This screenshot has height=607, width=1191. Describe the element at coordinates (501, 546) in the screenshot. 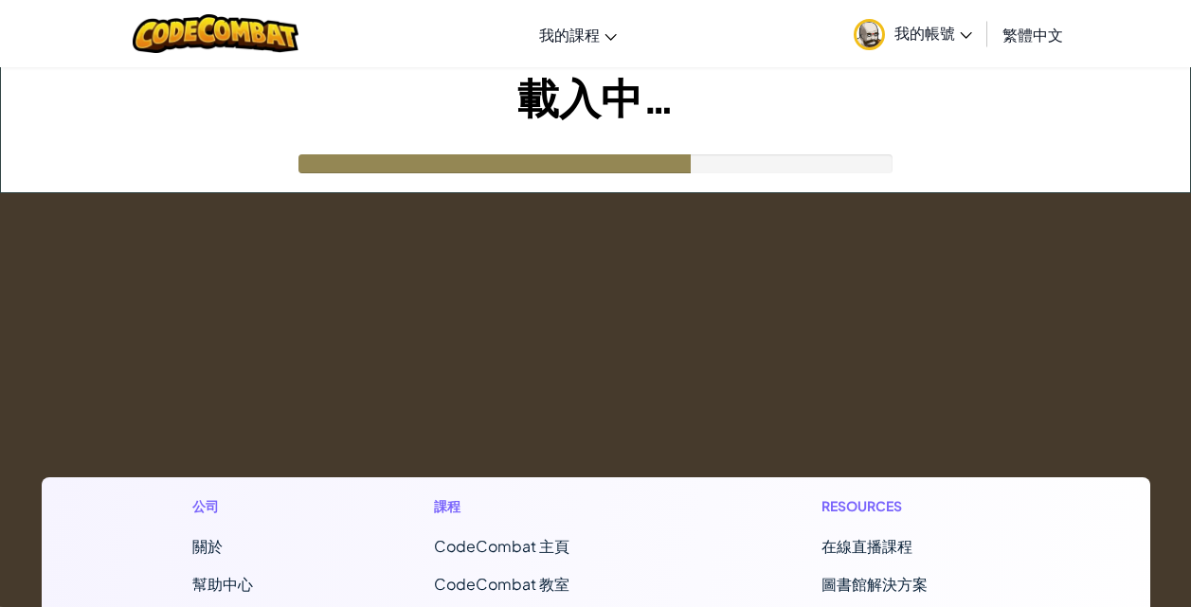

I see `span: CodeCombat 主頁` at that location.